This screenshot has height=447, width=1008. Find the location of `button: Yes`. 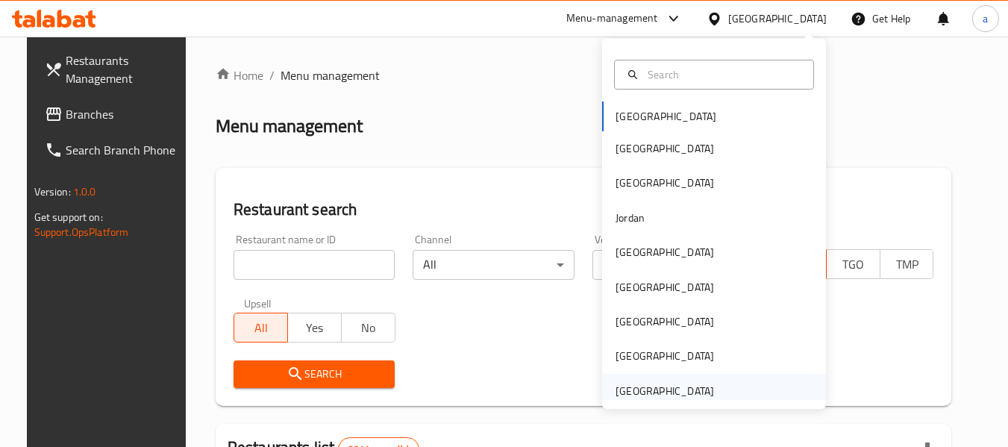

button: Yes is located at coordinates (314, 328).